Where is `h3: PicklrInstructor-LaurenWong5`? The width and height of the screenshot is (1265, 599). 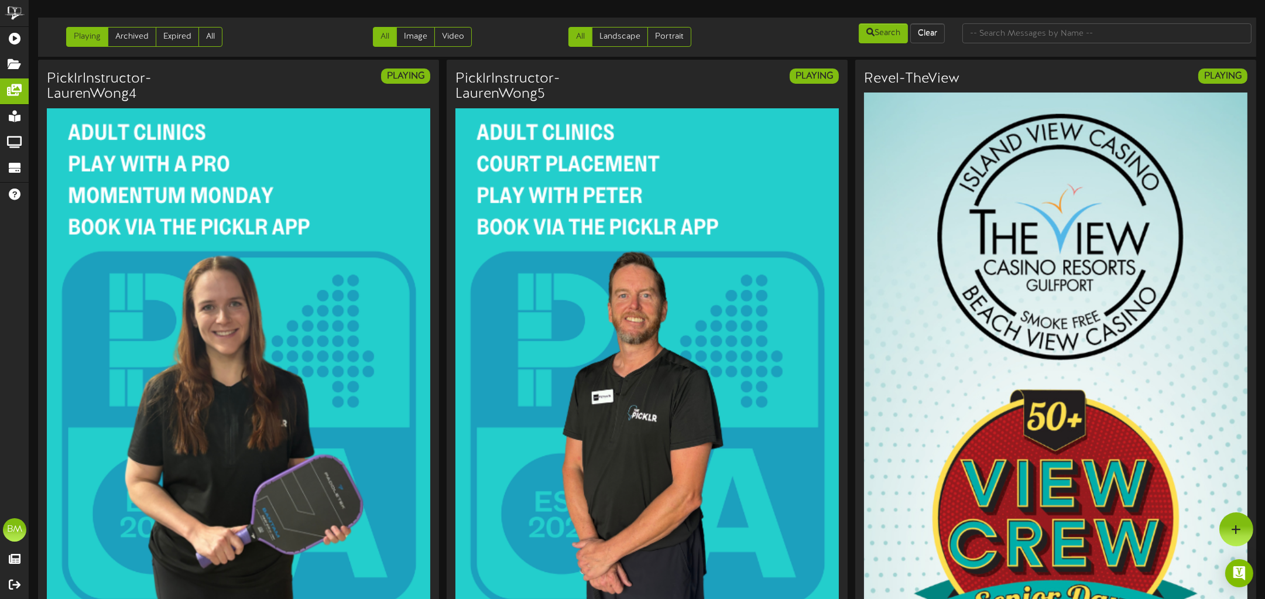 h3: PicklrInstructor-LaurenWong5 is located at coordinates (547, 87).